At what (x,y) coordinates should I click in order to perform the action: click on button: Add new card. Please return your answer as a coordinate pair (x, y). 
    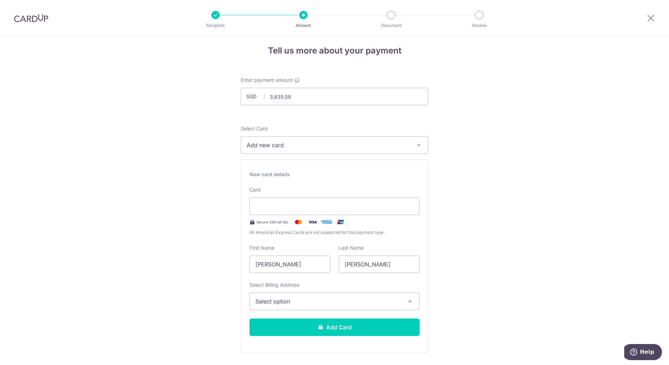
    Looking at the image, I should click on (334, 145).